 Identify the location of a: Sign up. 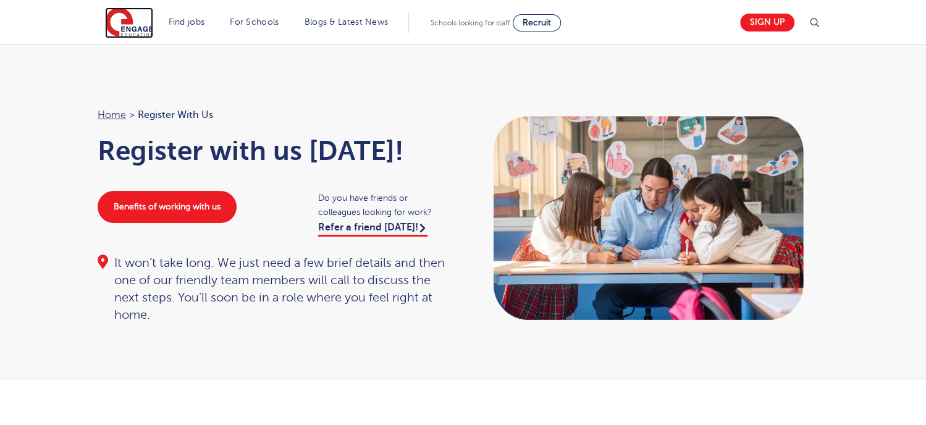
(767, 22).